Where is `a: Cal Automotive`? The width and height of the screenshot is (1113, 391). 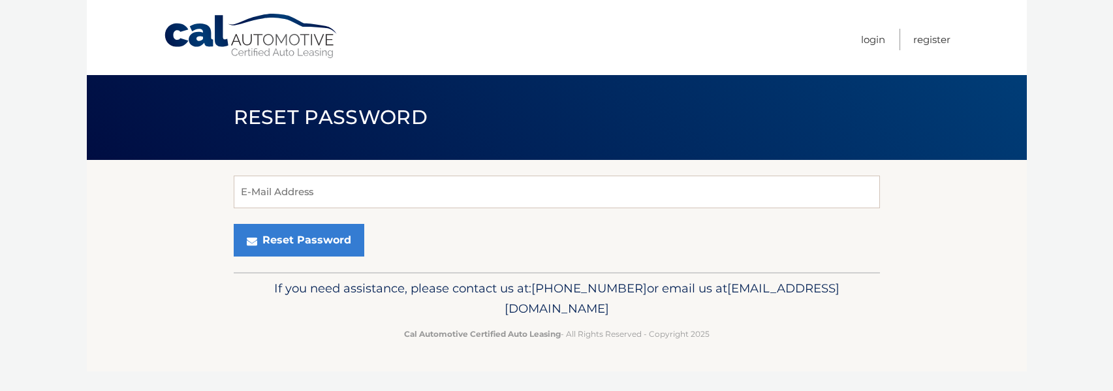 a: Cal Automotive is located at coordinates (251, 36).